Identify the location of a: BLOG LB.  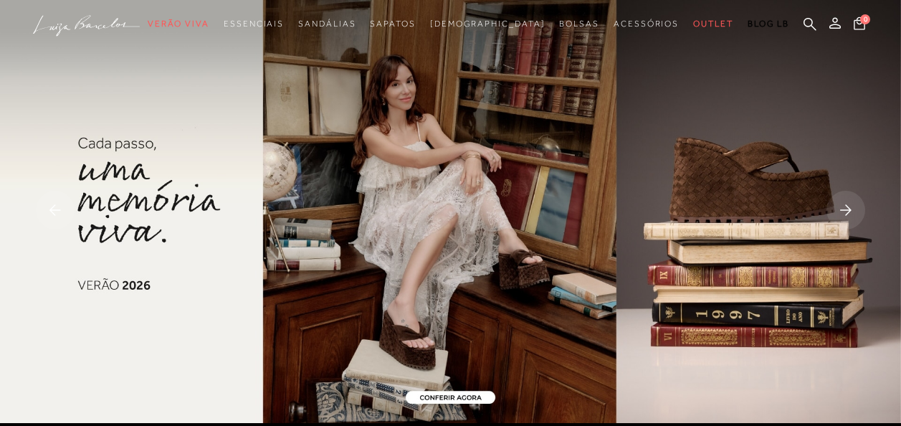
(768, 24).